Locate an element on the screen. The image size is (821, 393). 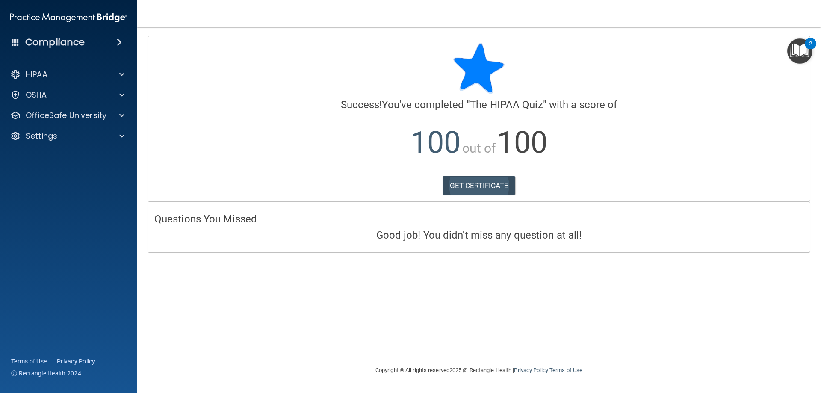
a: OfficeSafe University is located at coordinates (67, 115).